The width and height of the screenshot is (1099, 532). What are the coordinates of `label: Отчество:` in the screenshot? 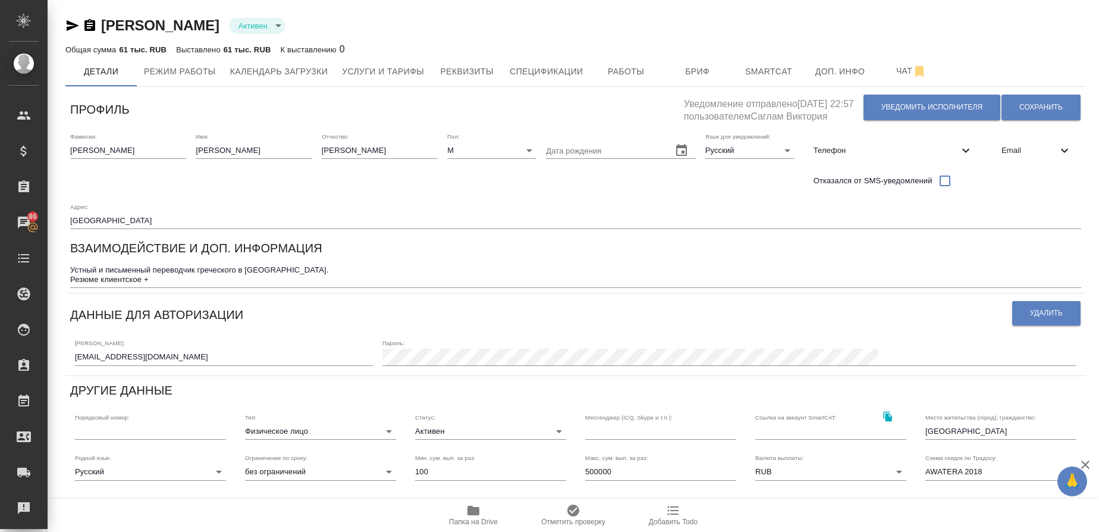 It's located at (335, 136).